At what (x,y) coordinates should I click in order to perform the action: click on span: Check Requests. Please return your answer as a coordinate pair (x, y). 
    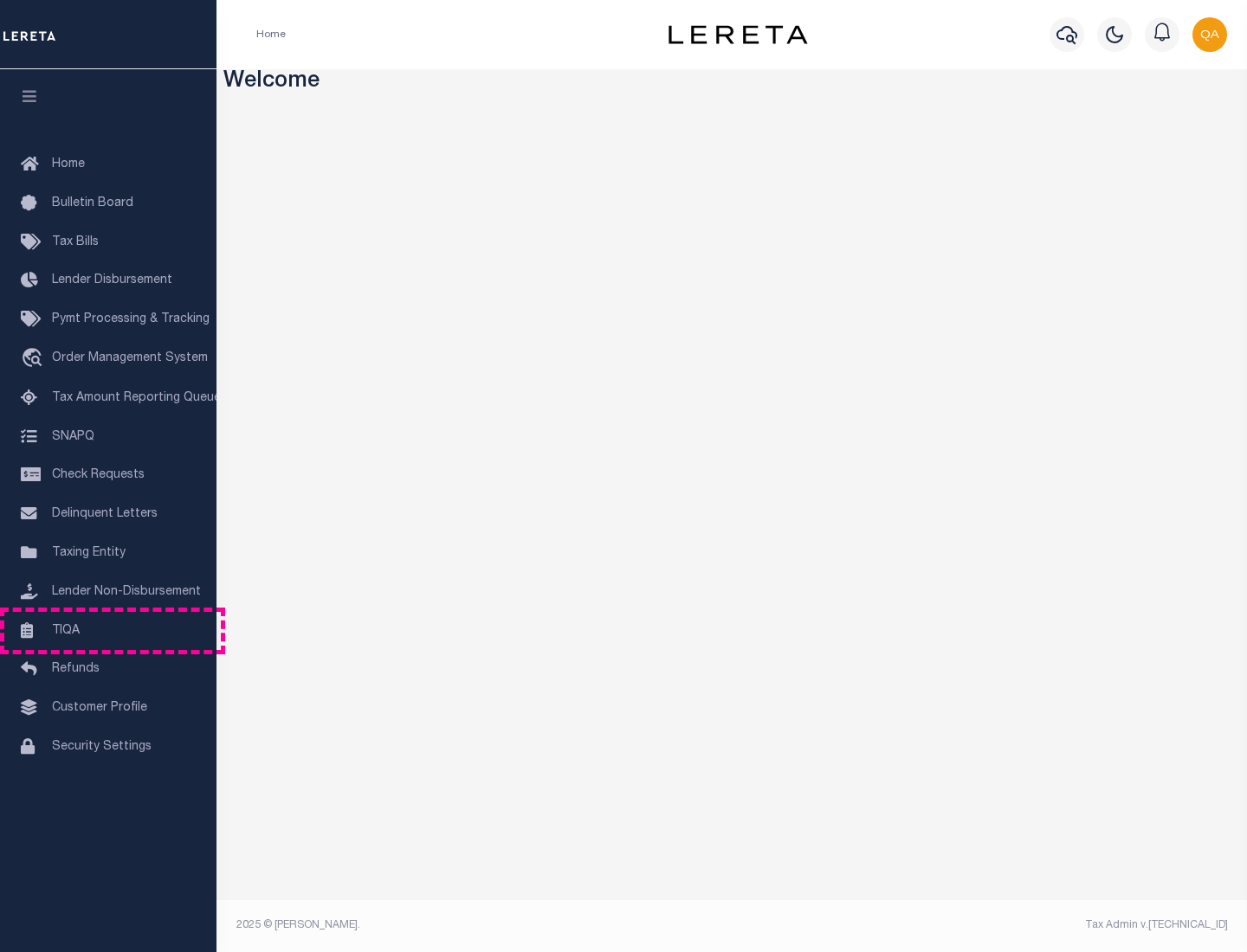
    Looking at the image, I should click on (98, 475).